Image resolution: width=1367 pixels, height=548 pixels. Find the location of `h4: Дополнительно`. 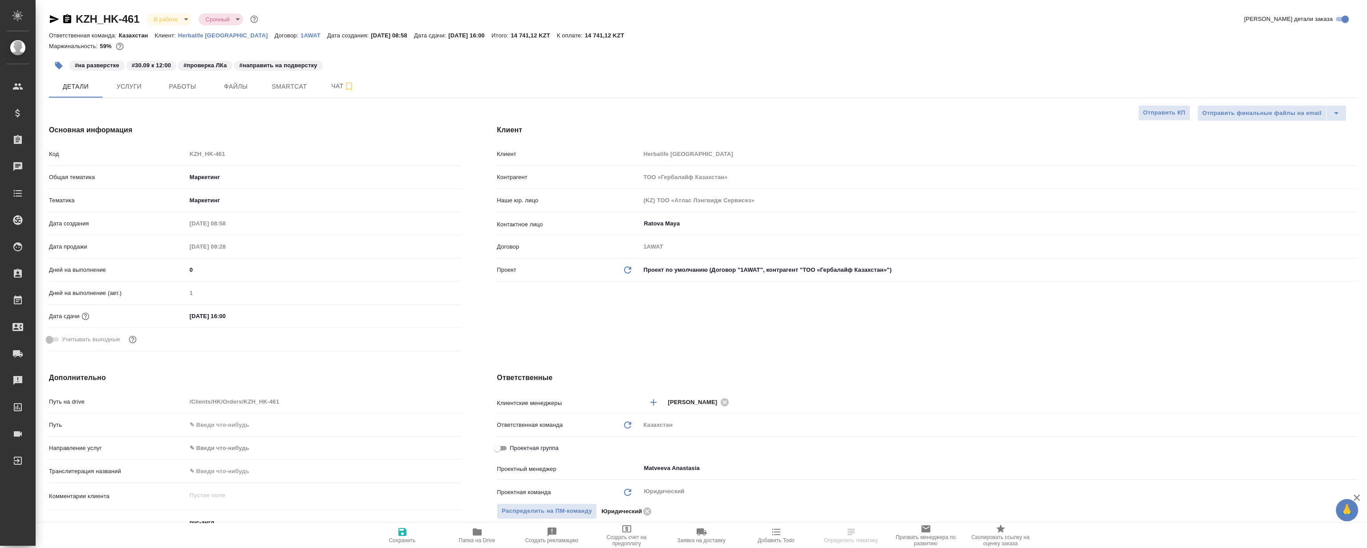

h4: Дополнительно is located at coordinates (255, 377).